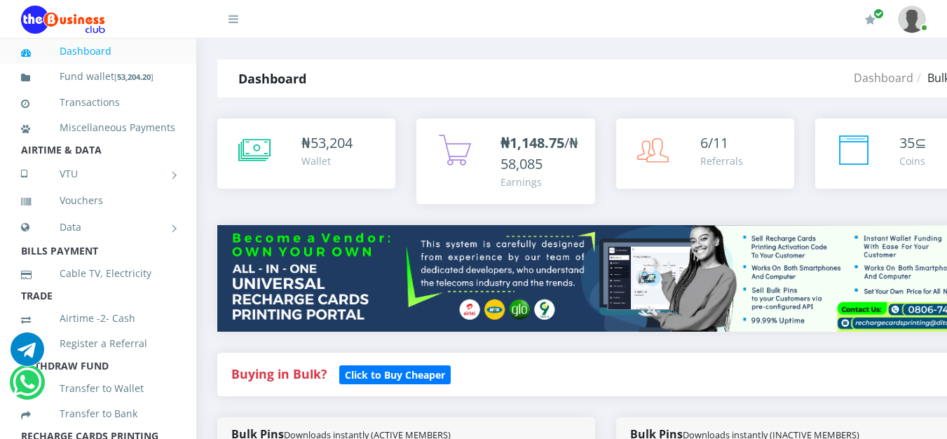  What do you see at coordinates (327, 161) in the screenshot?
I see `div: Wallet` at bounding box center [327, 161].